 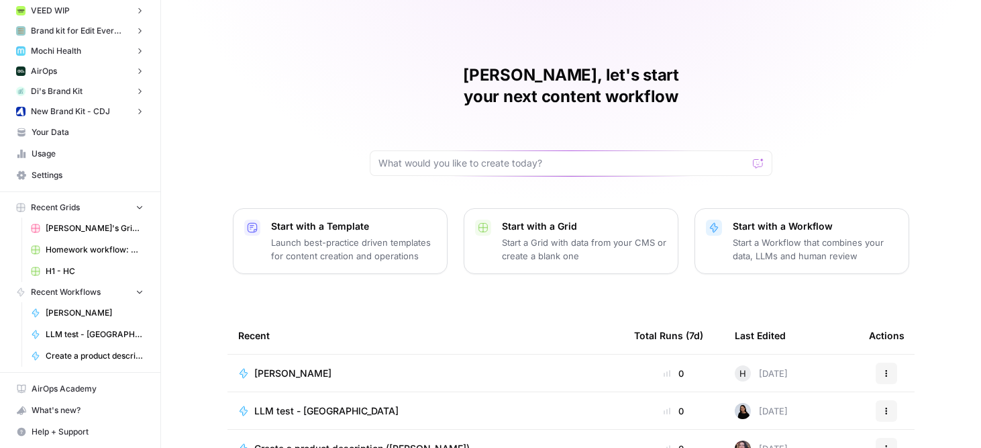 What do you see at coordinates (80, 410) in the screenshot?
I see `div: What's new?` at bounding box center [80, 410].